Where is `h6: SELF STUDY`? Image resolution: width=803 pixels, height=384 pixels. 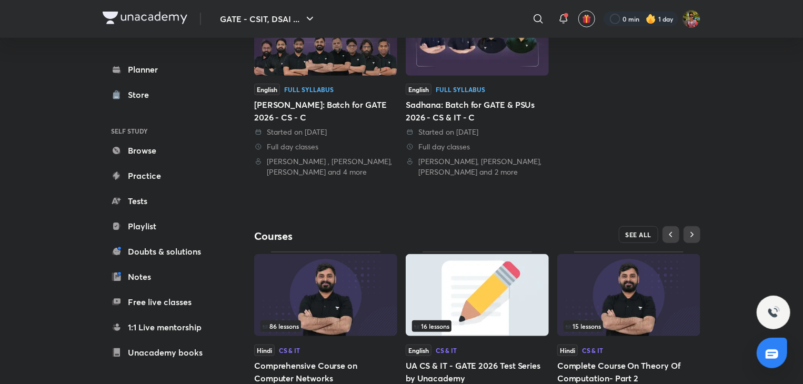
h6: SELF STUDY is located at coordinates (164, 131).